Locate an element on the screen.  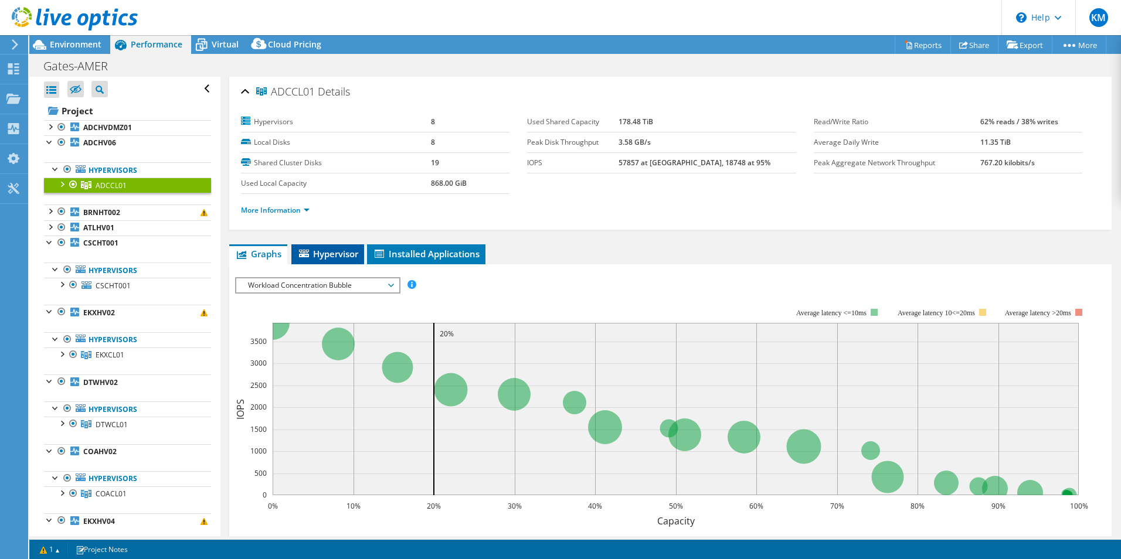
a: DTWCL01 is located at coordinates (127, 424).